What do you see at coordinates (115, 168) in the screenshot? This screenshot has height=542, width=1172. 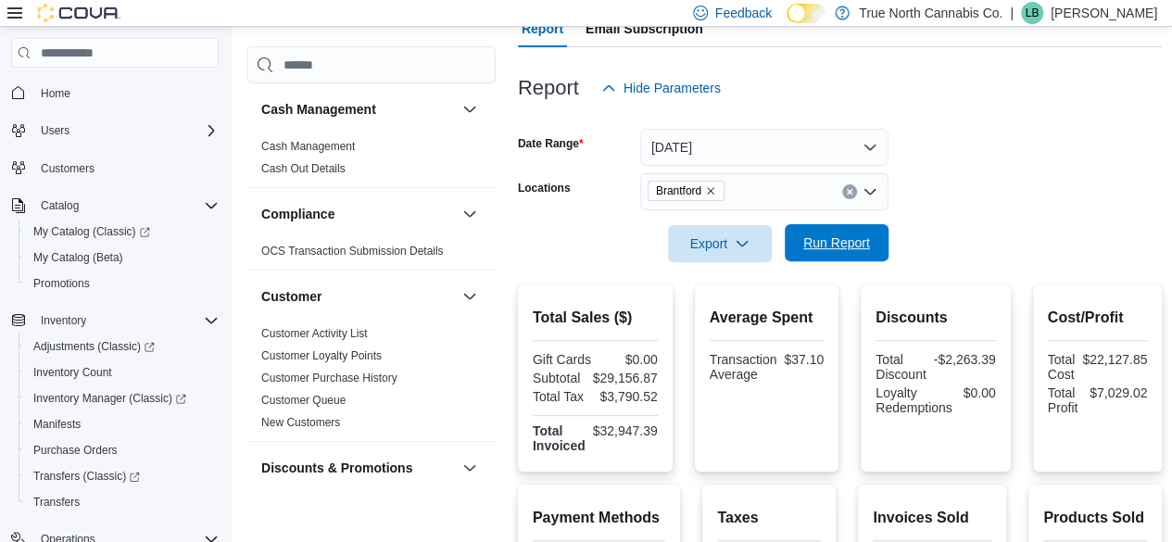 I see `button: Customers` at bounding box center [115, 168].